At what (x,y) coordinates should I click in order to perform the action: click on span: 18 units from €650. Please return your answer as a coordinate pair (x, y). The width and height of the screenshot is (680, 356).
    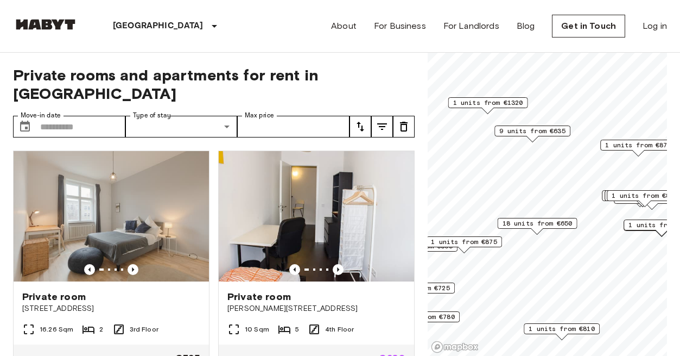
    Looking at the image, I should click on (538, 223).